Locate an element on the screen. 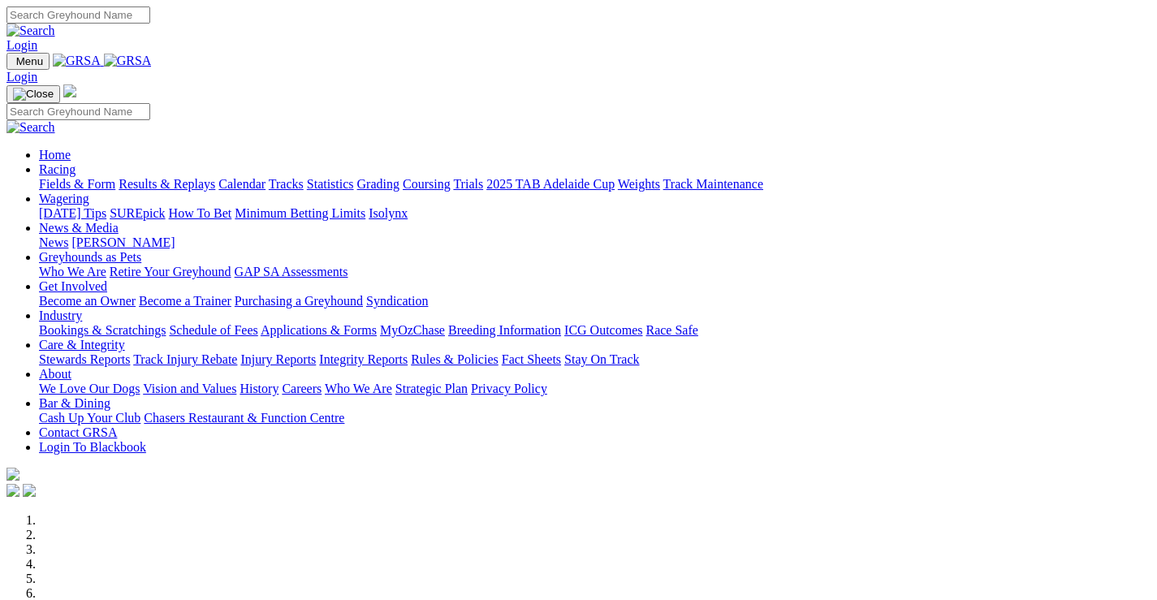 The width and height of the screenshot is (1157, 600). a: Coursing is located at coordinates (426, 184).